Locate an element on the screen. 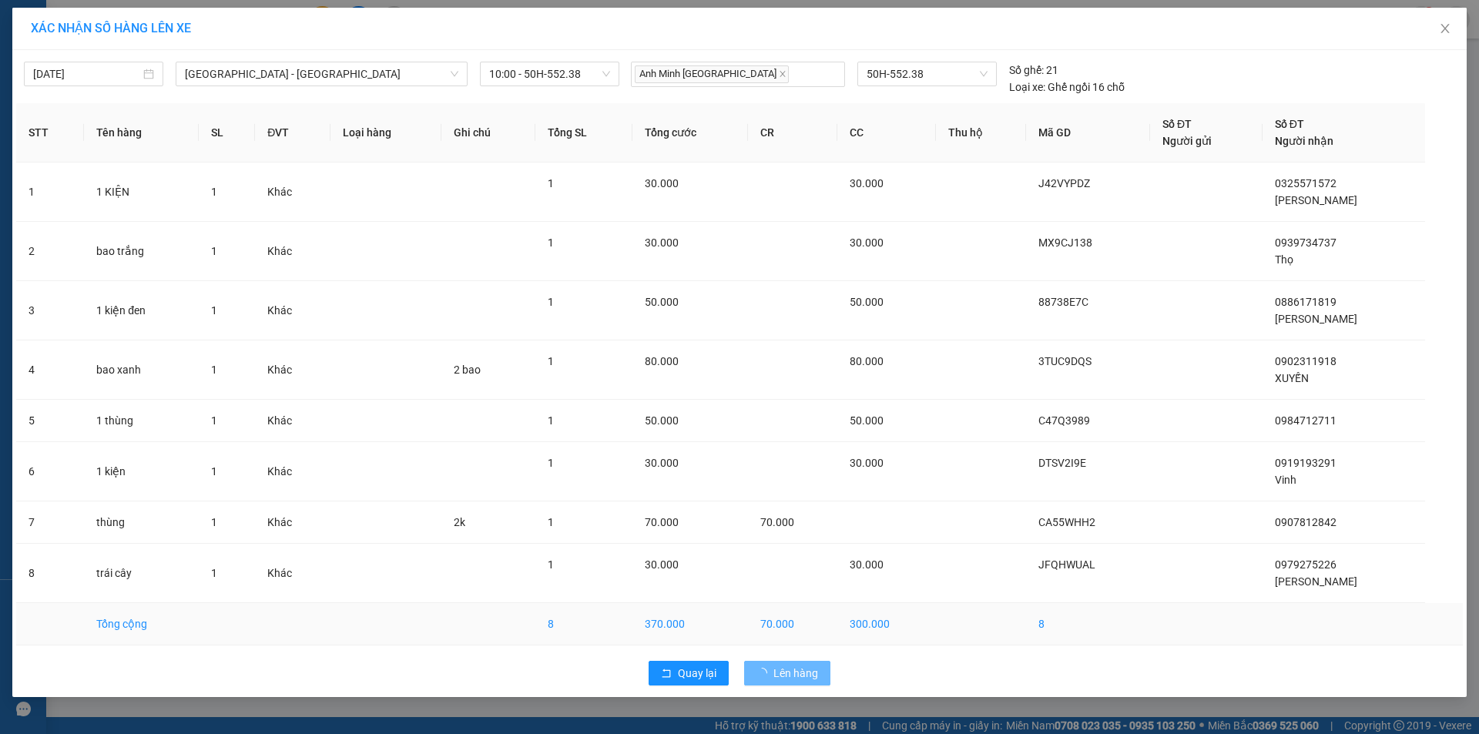 The image size is (1479, 734). button: Lên hàng is located at coordinates (787, 673).